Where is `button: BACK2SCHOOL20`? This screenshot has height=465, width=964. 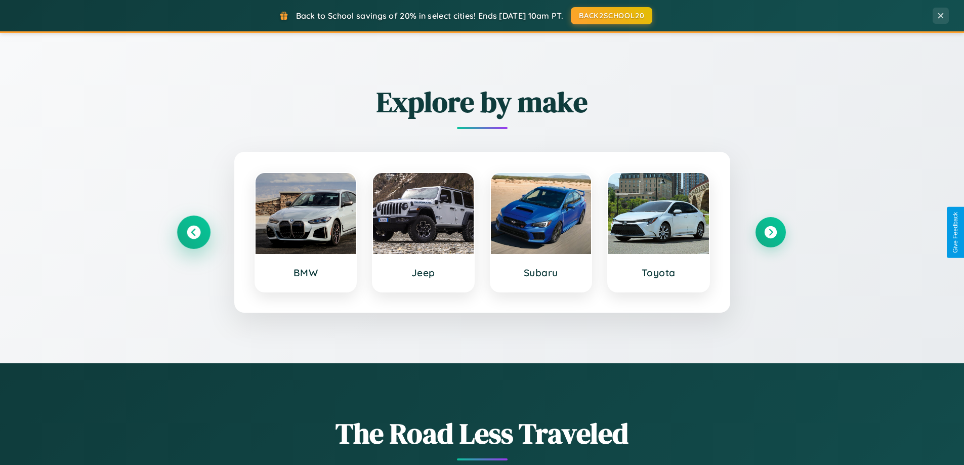 button: BACK2SCHOOL20 is located at coordinates (612, 16).